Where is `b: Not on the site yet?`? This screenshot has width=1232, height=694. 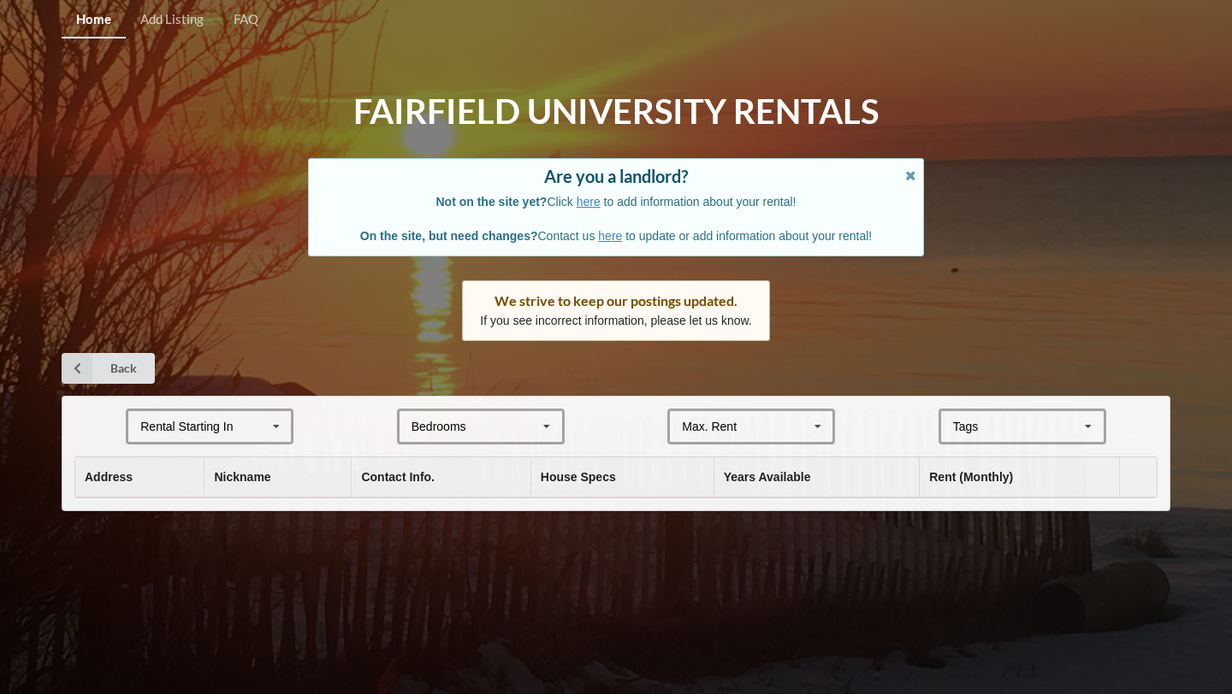
b: Not on the site yet? is located at coordinates (492, 202).